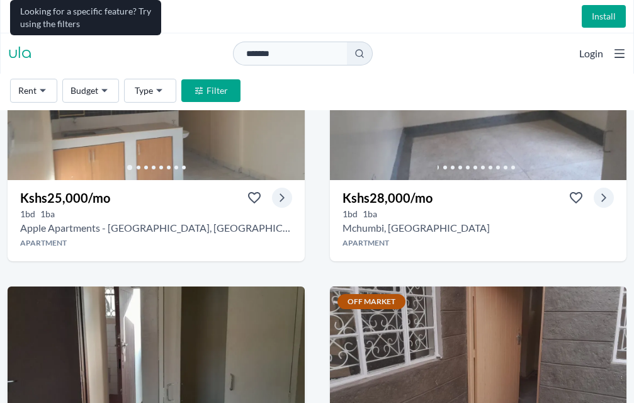 Image resolution: width=634 pixels, height=403 pixels. What do you see at coordinates (371, 302) in the screenshot?
I see `span: Off Market` at bounding box center [371, 302].